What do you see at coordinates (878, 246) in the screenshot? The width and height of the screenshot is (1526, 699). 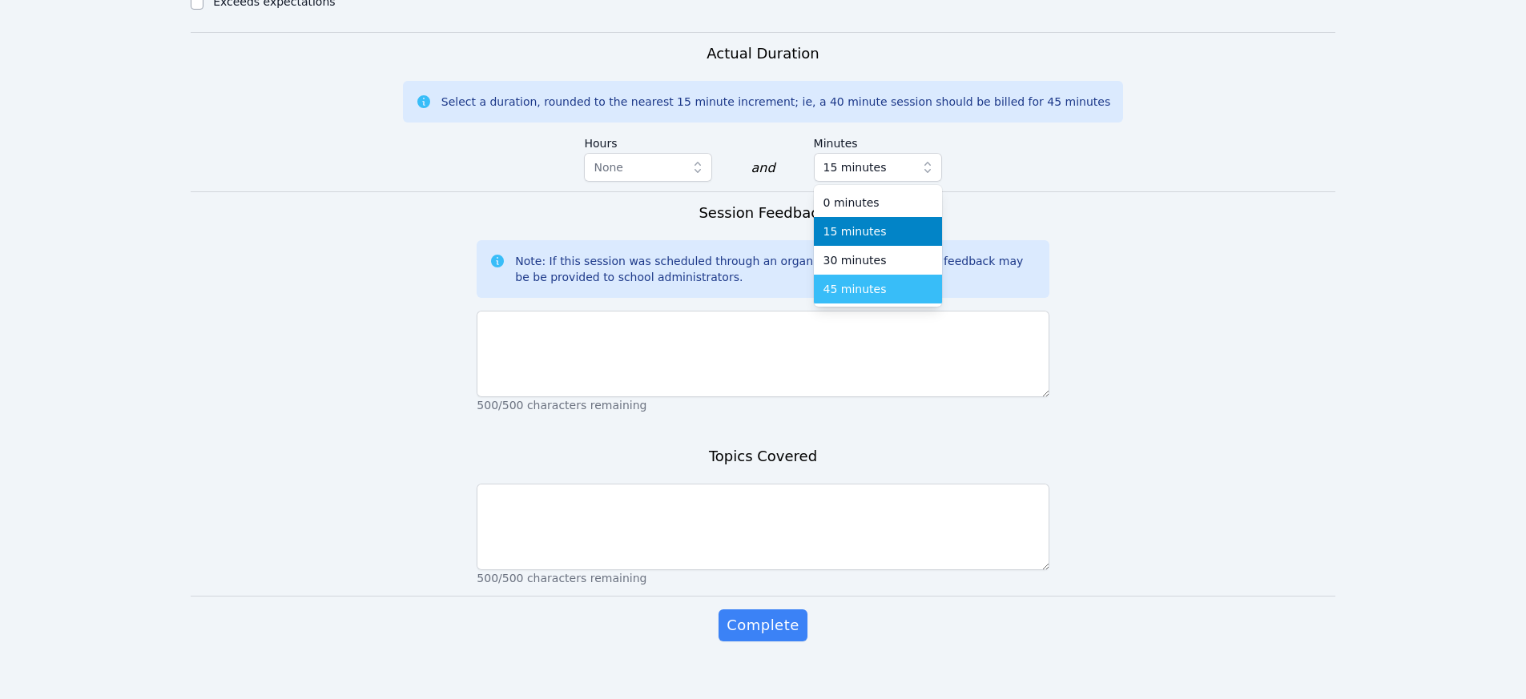 I see `ul: 15 minutes` at bounding box center [878, 246].